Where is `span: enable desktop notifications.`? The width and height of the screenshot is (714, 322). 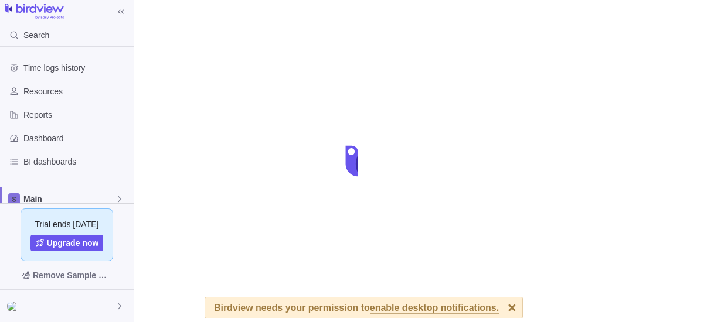 span: enable desktop notifications. is located at coordinates (434, 309).